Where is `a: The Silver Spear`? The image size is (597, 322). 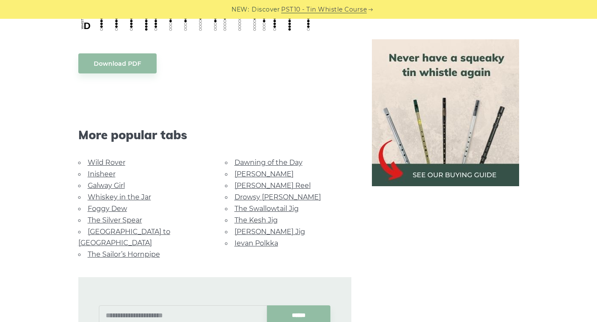 a: The Silver Spear is located at coordinates (115, 220).